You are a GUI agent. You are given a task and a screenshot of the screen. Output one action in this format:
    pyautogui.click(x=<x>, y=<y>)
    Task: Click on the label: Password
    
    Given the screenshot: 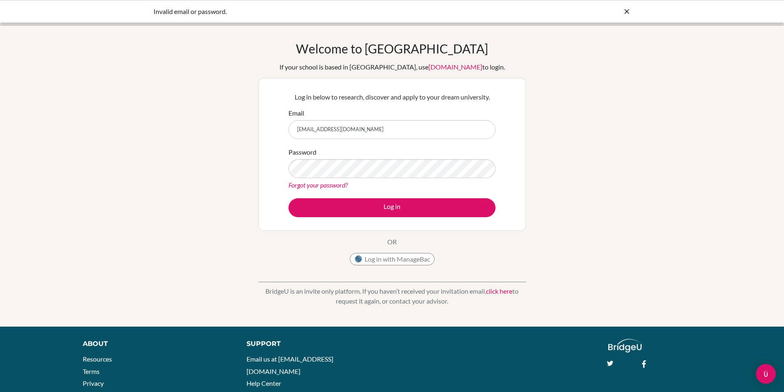 What is the action you would take?
    pyautogui.click(x=302, y=152)
    